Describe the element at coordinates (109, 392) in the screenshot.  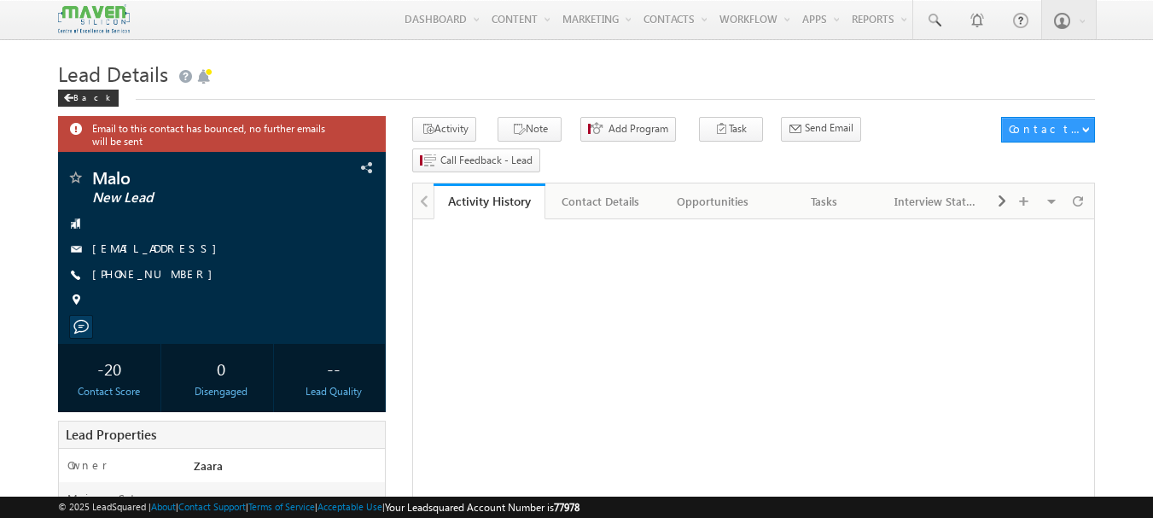
I see `div: Contact Score` at that location.